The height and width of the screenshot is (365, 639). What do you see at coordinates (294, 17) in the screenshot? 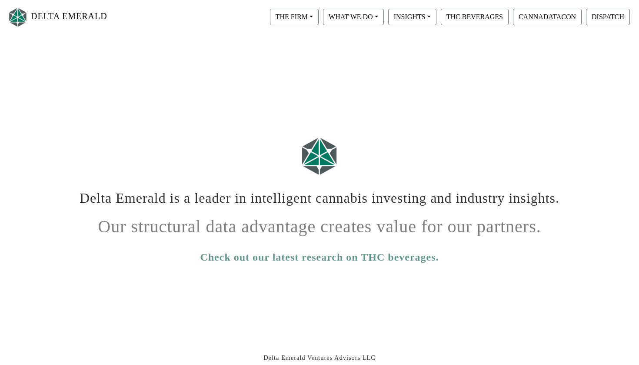
I see `button: THE FIRM` at bounding box center [294, 17].